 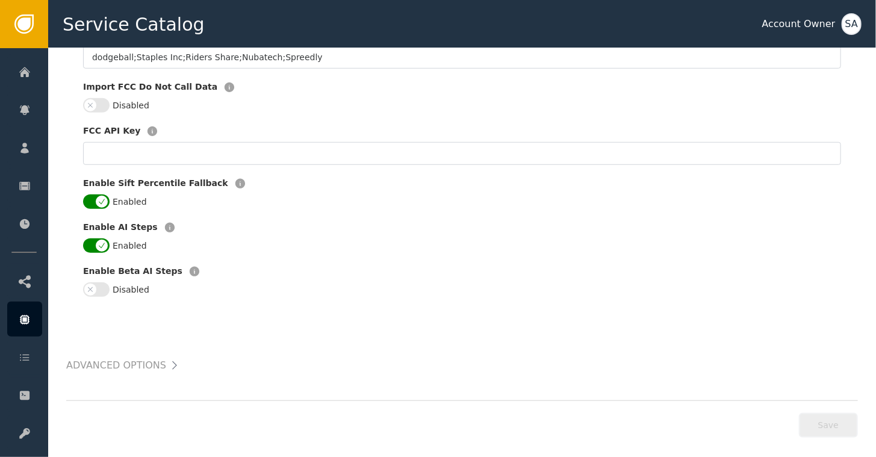 What do you see at coordinates (851, 24) in the screenshot?
I see `div: SA` at bounding box center [851, 24].